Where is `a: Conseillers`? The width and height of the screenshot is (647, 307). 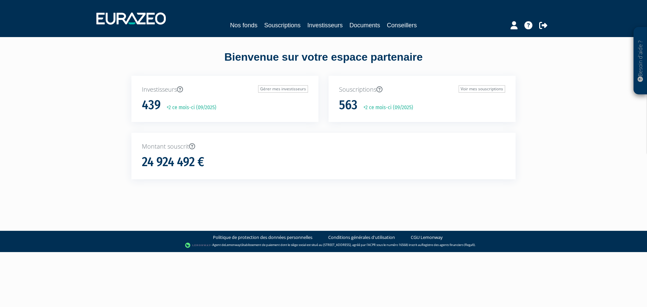
a: Conseillers is located at coordinates (401, 25).